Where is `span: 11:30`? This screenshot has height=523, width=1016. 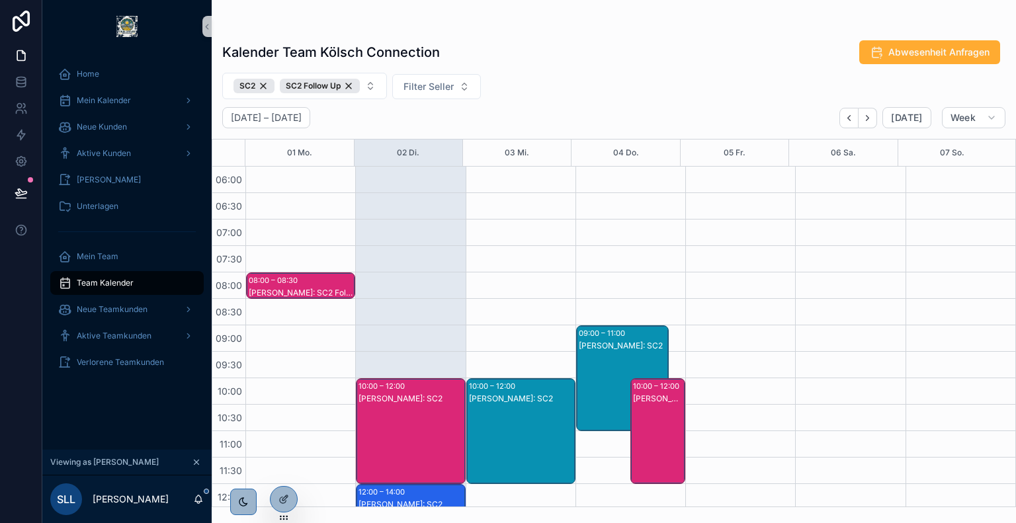
span: 11:30 is located at coordinates (231, 470).